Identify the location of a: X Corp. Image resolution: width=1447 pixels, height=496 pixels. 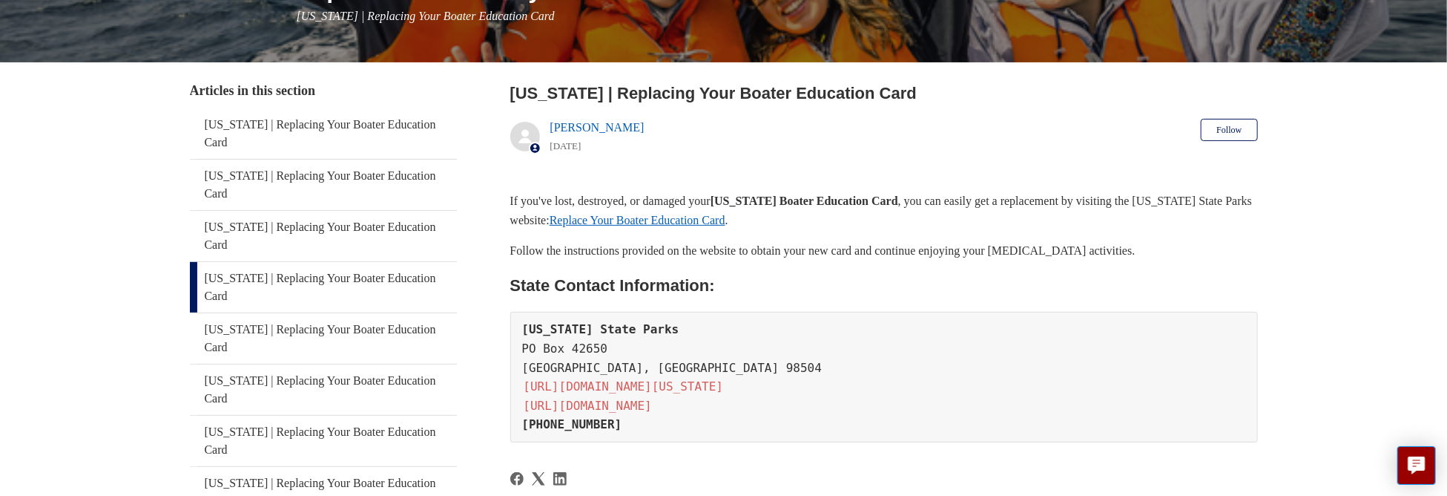
(539, 478).